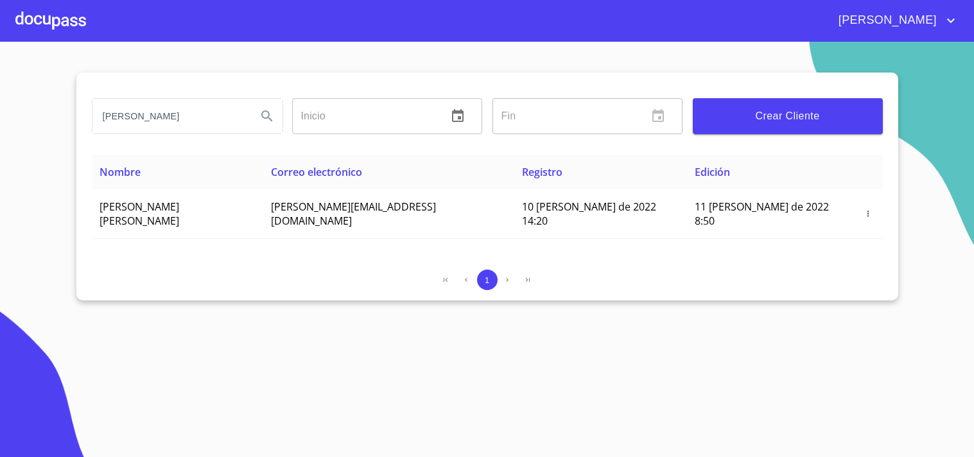 Image resolution: width=974 pixels, height=457 pixels. What do you see at coordinates (788, 116) in the screenshot?
I see `button: Crear Cliente` at bounding box center [788, 116].